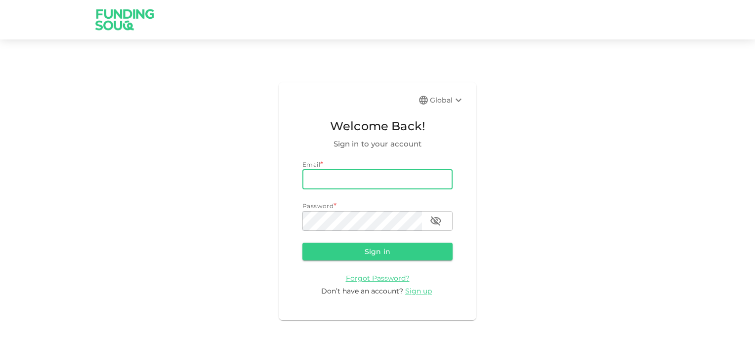 Image resolution: width=755 pixels, height=364 pixels. What do you see at coordinates (311, 164) in the screenshot?
I see `span: Email` at bounding box center [311, 164].